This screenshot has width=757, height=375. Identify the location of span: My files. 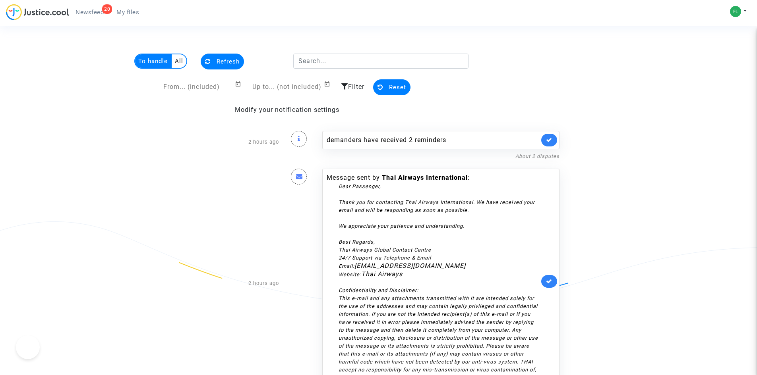
(128, 12).